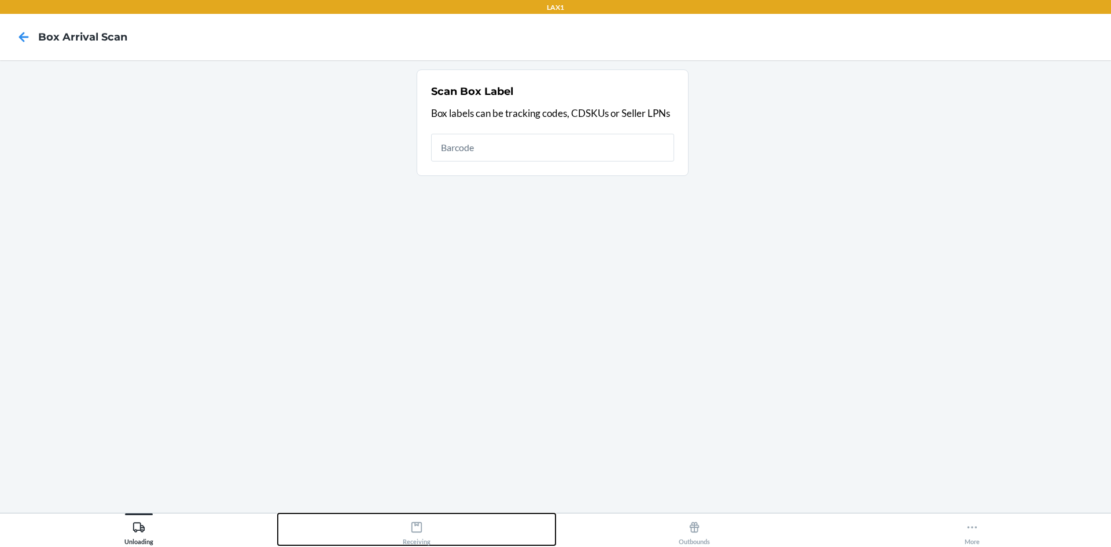 Image resolution: width=1111 pixels, height=547 pixels. What do you see at coordinates (972, 531) in the screenshot?
I see `div: More` at bounding box center [972, 531].